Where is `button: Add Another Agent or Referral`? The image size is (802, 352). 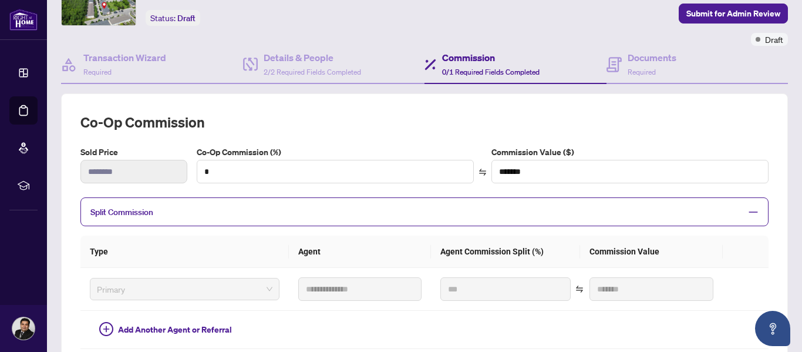 button: Add Another Agent or Referral is located at coordinates (166, 329).